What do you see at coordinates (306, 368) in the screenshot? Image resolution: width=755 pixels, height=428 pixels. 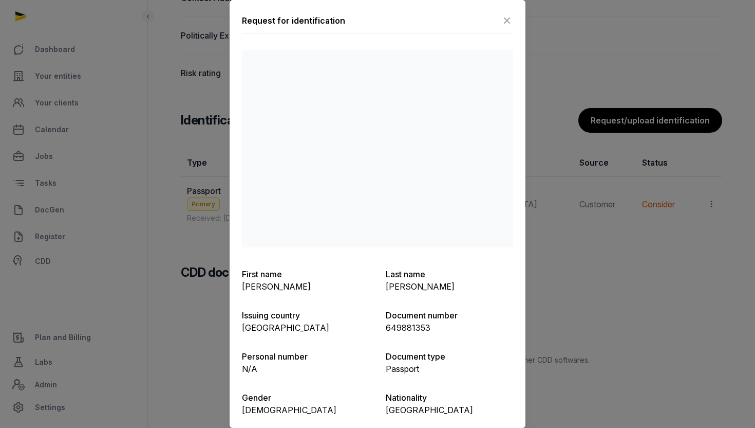 I see `p: N/A` at bounding box center [306, 368].